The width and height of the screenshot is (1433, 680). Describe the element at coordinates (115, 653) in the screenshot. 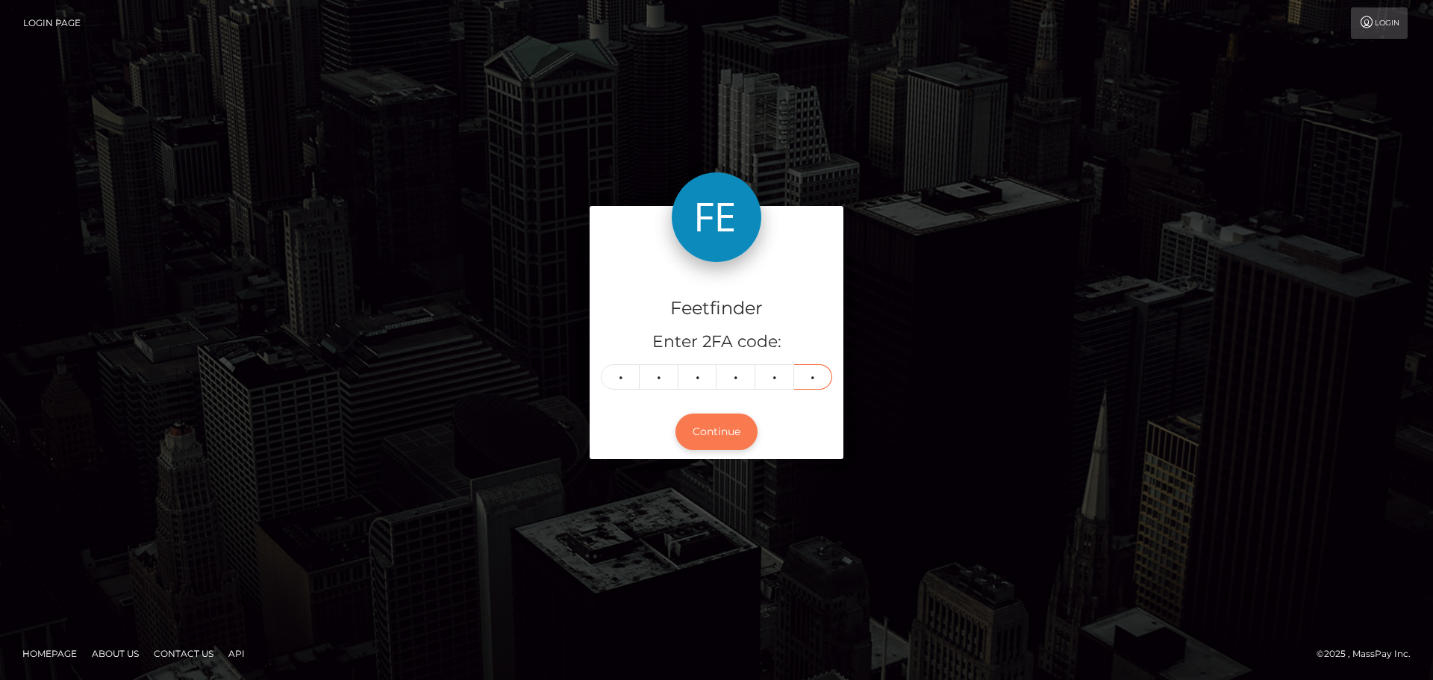

I see `a: About Us` at that location.